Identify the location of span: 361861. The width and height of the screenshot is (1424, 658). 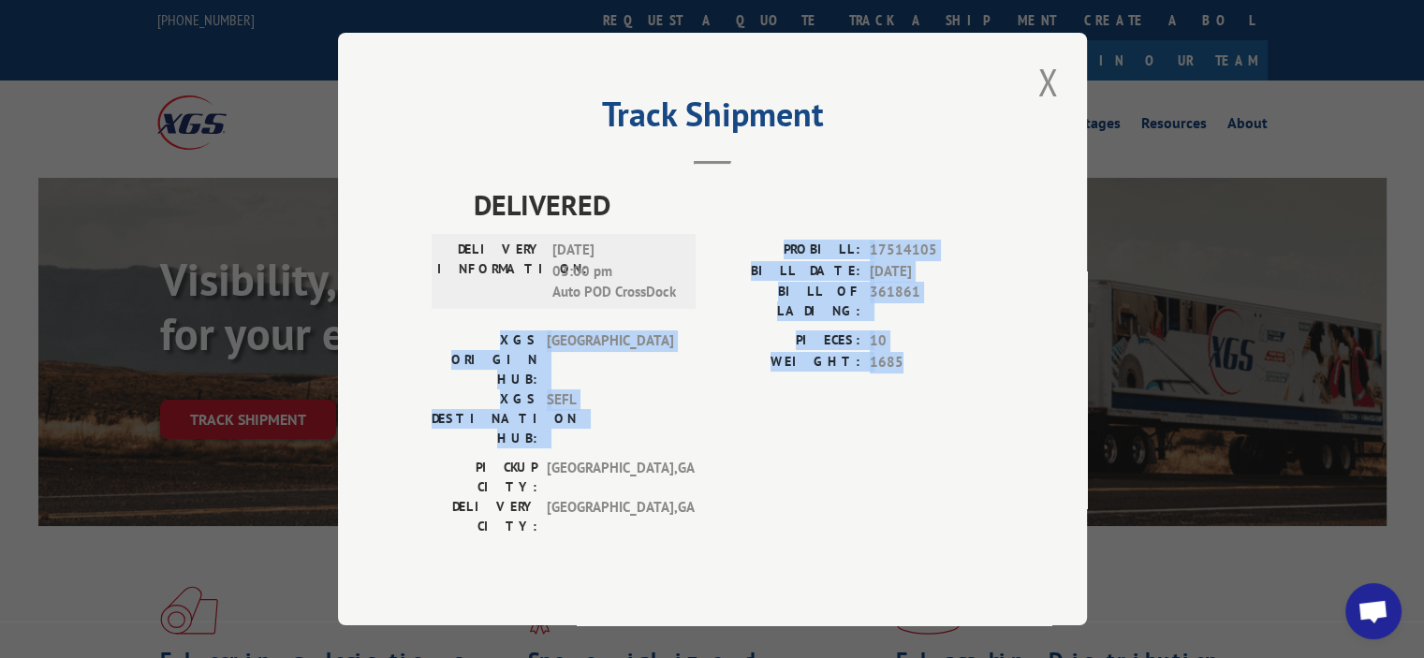
(932, 301).